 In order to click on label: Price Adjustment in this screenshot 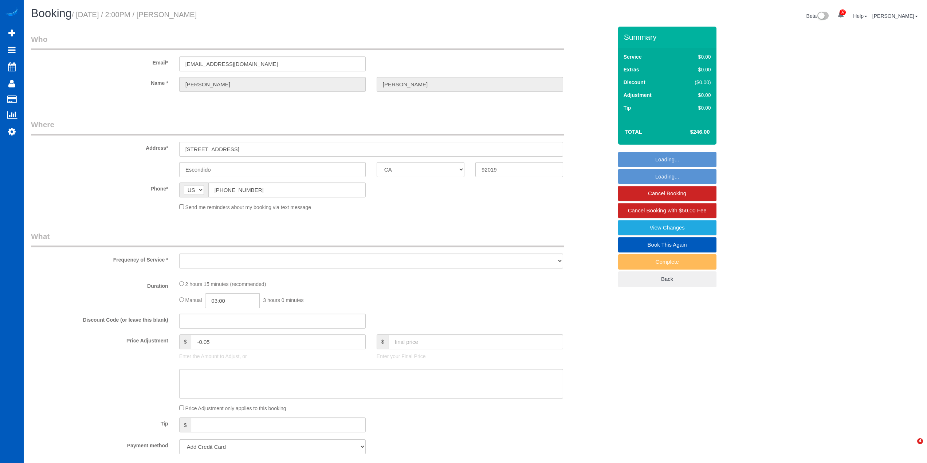, I will do `click(99, 339)`.